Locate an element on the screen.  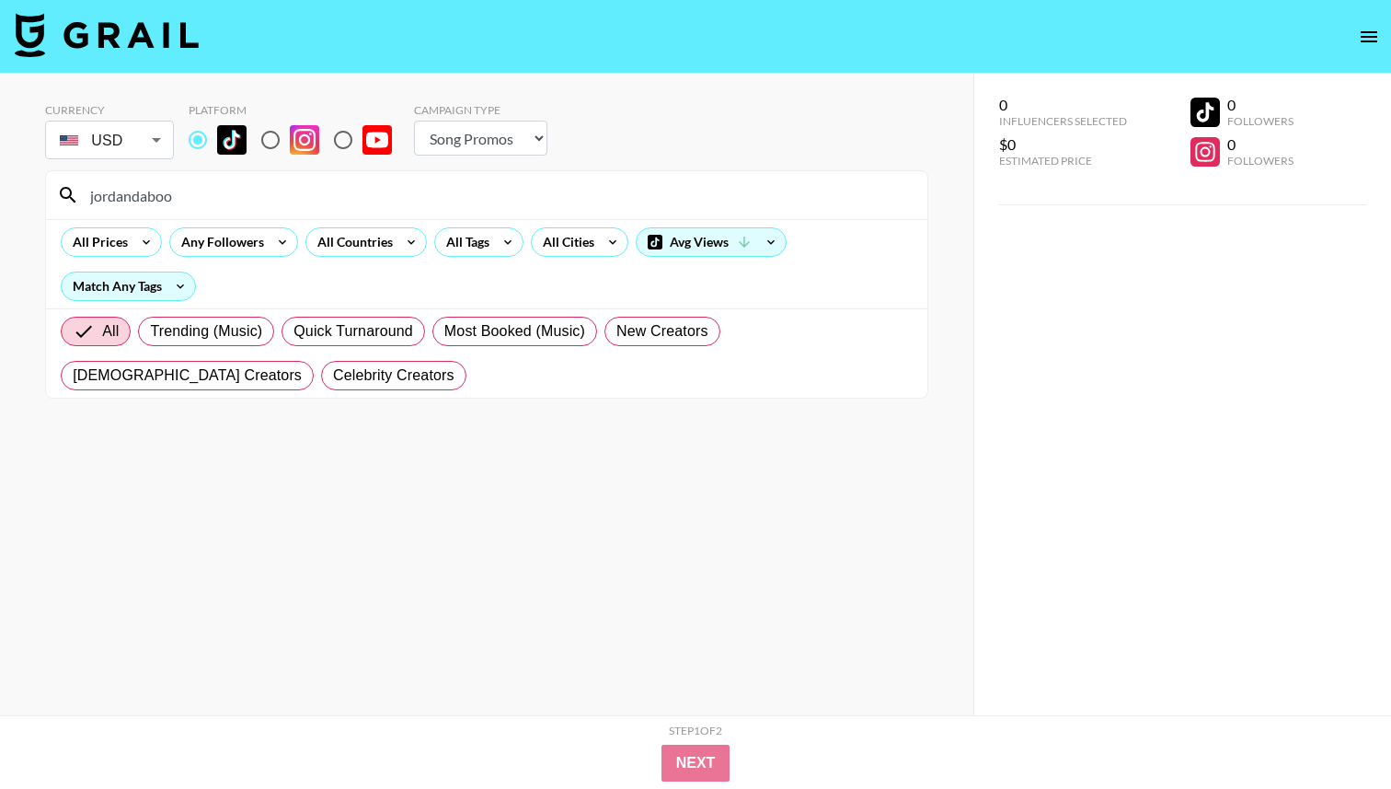
span: Trending (Music) is located at coordinates (206, 331).